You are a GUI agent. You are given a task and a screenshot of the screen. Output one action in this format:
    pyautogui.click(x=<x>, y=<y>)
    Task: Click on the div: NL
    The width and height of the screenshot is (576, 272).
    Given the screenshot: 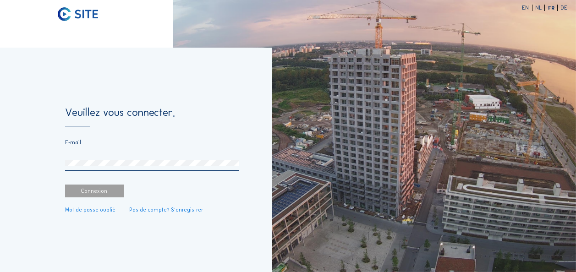 What is the action you would take?
    pyautogui.click(x=540, y=8)
    